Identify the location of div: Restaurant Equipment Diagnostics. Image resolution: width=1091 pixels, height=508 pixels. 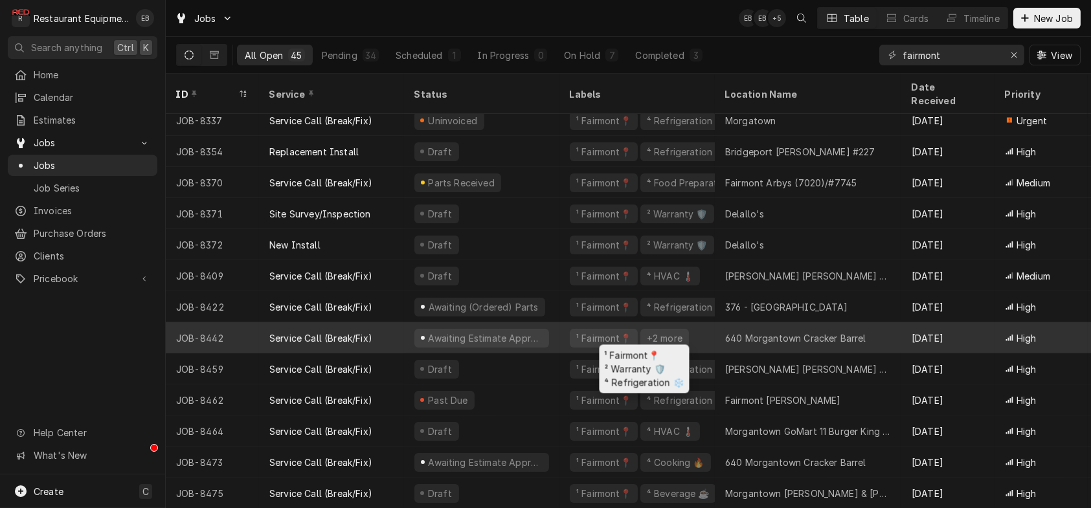
(81, 18).